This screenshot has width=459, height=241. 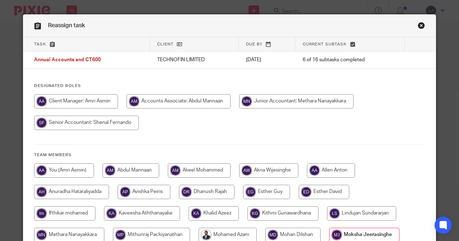 I want to click on span: Reassign task, so click(x=66, y=25).